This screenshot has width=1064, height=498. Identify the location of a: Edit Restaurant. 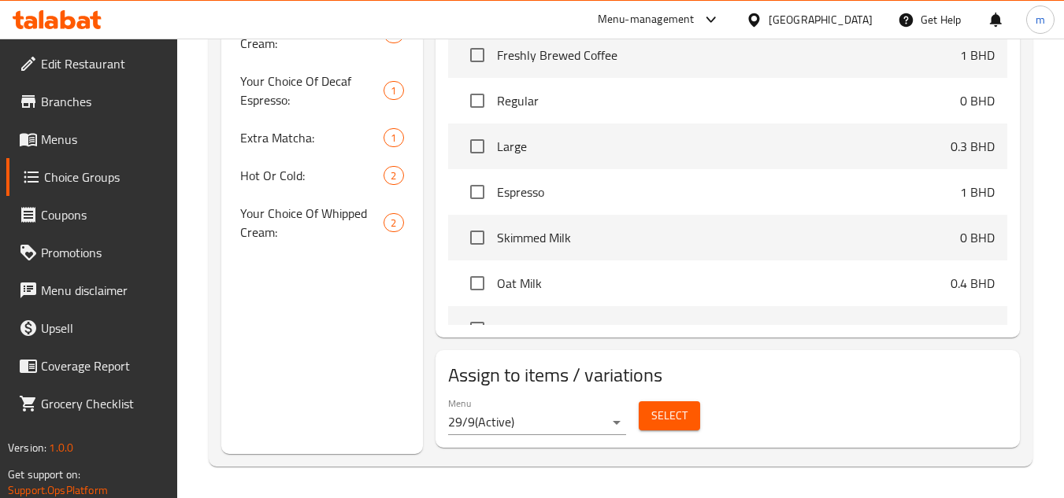
(92, 64).